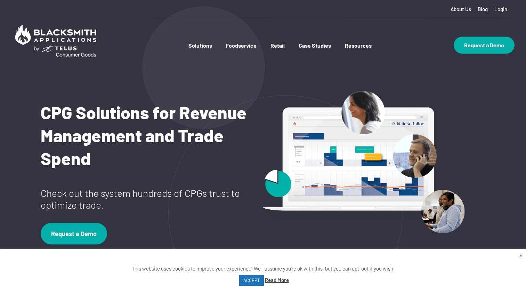 The width and height of the screenshot is (526, 290). Describe the element at coordinates (358, 52) in the screenshot. I see `a: Resources` at that location.